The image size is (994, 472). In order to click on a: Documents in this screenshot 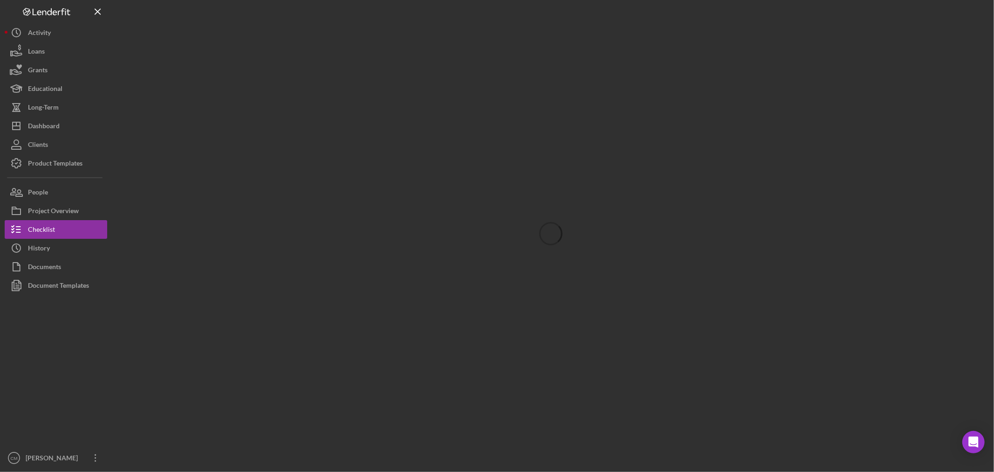, I will do `click(56, 267)`.